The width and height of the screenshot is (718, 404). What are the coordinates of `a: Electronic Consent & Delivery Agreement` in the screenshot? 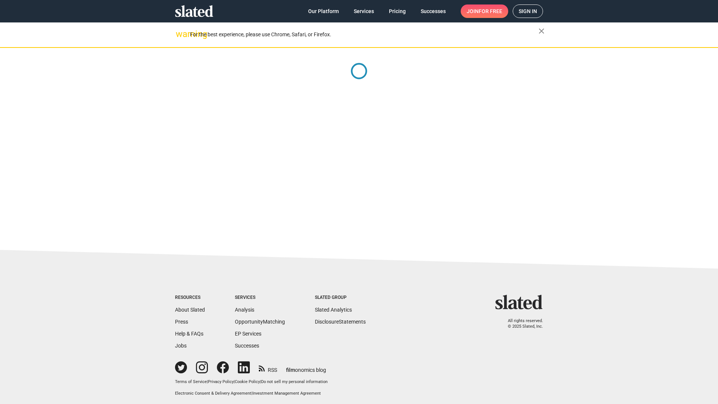 It's located at (213, 393).